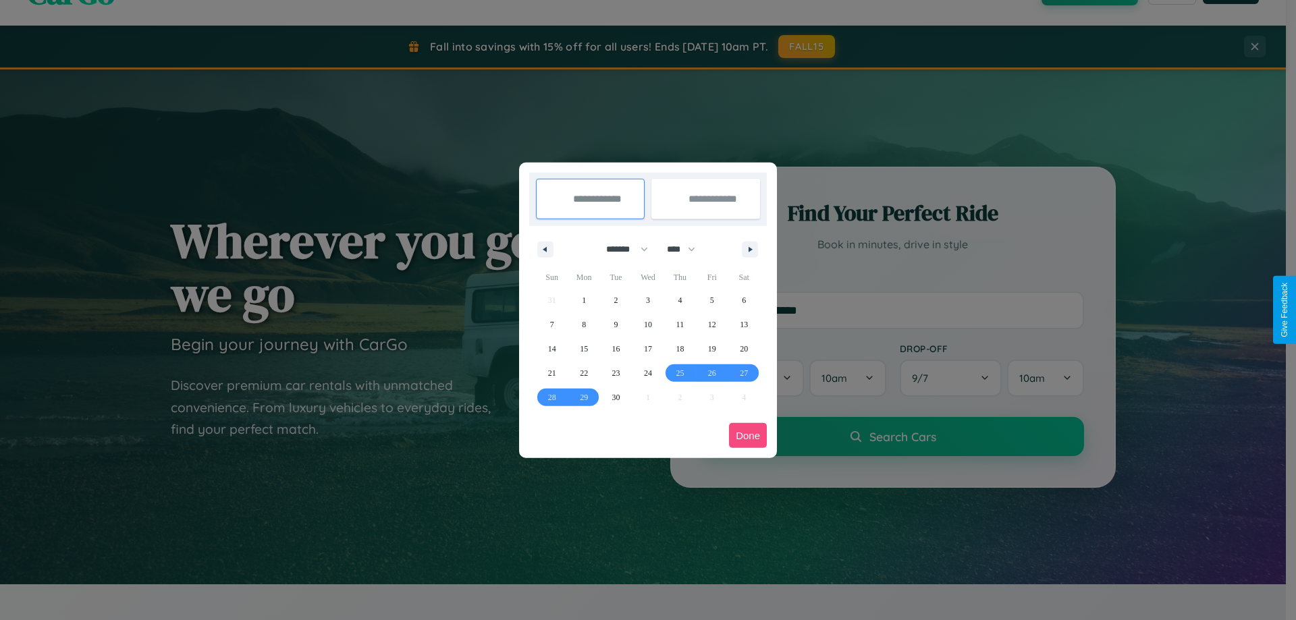 This screenshot has height=620, width=1296. I want to click on span: Mon, so click(583, 277).